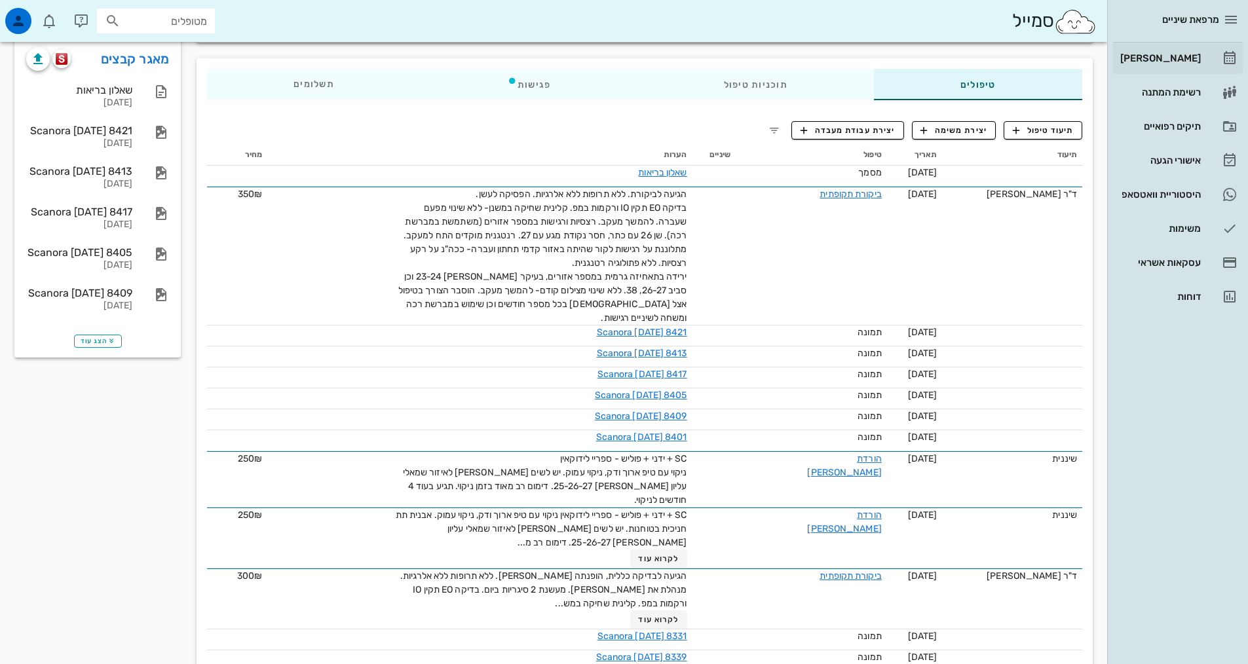  I want to click on span: הגיעה לביקורת. ללא תרופות ללא אלרגיות. הפסיקה לעשן. בדיקה EO תקין IO ורקמות במפ. קלינית שחיקה במש..., so click(542, 256).